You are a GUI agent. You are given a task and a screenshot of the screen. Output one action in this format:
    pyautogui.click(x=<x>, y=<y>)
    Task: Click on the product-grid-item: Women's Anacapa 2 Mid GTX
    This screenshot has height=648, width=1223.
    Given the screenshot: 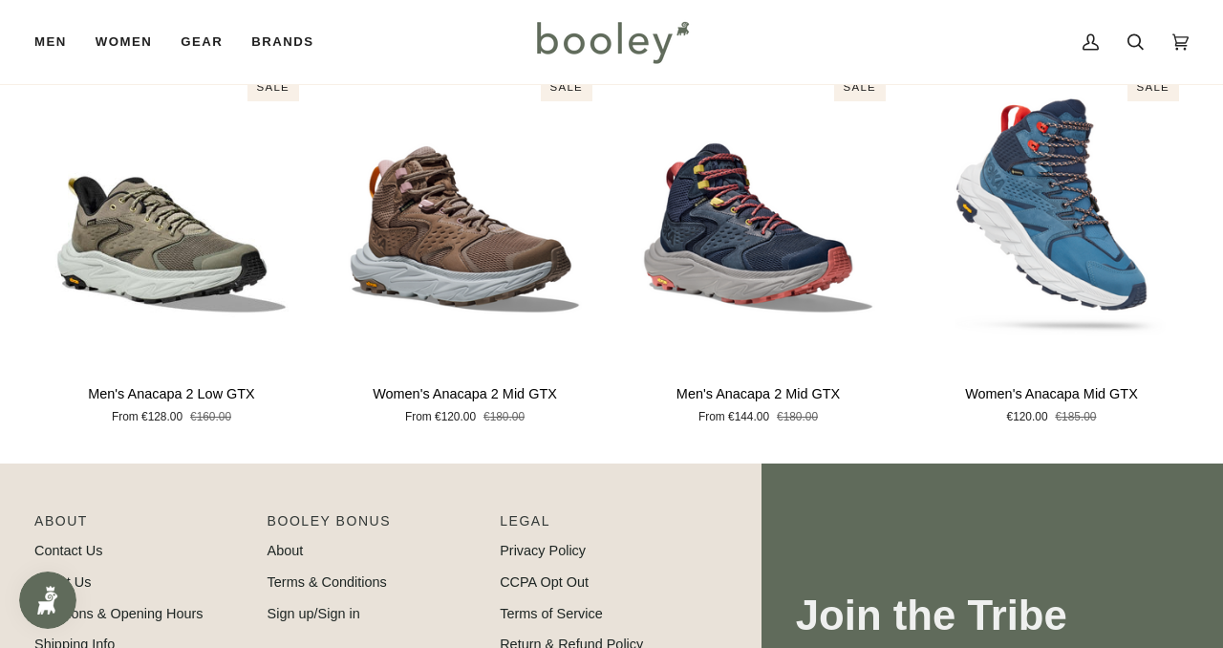 What is the action you would take?
    pyautogui.click(x=464, y=245)
    